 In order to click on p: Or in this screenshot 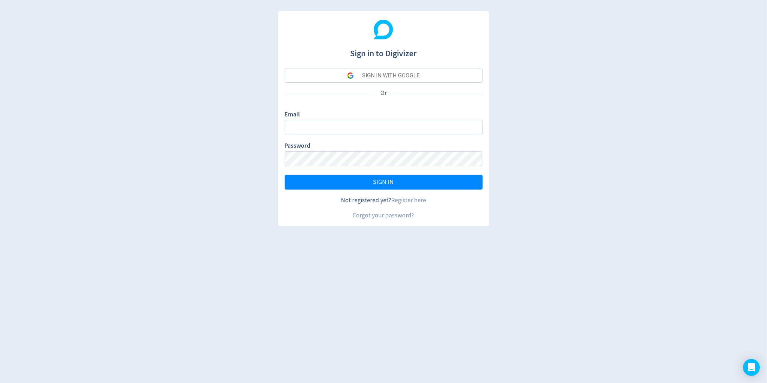, I will do `click(384, 93)`.